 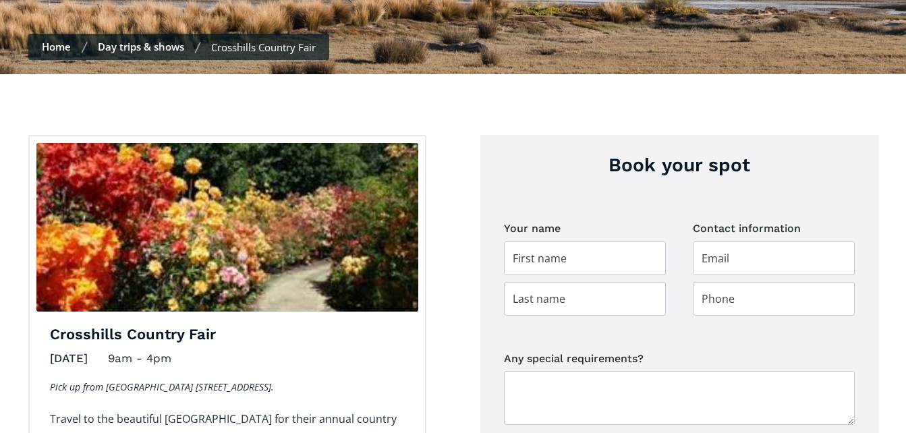 I want to click on input: Email, so click(x=774, y=258).